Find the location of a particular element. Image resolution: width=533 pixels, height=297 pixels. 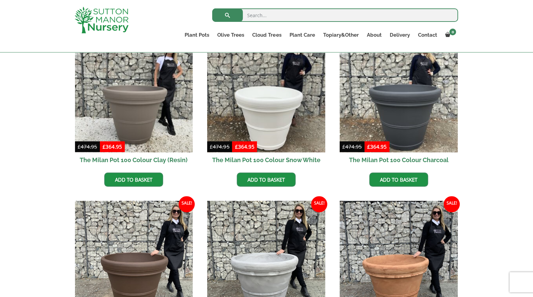

img: logo is located at coordinates (101, 20).